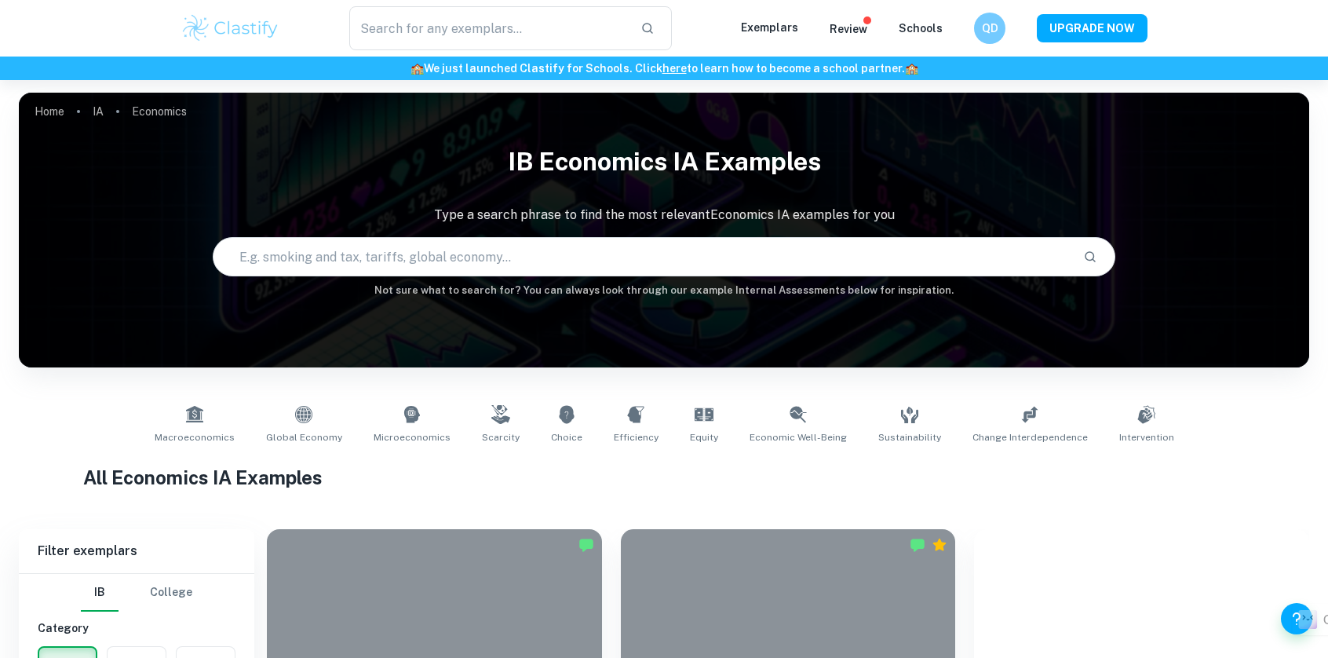  I want to click on p: Type a search phrase to find the most relevant Economics IA examples for you, so click(664, 215).